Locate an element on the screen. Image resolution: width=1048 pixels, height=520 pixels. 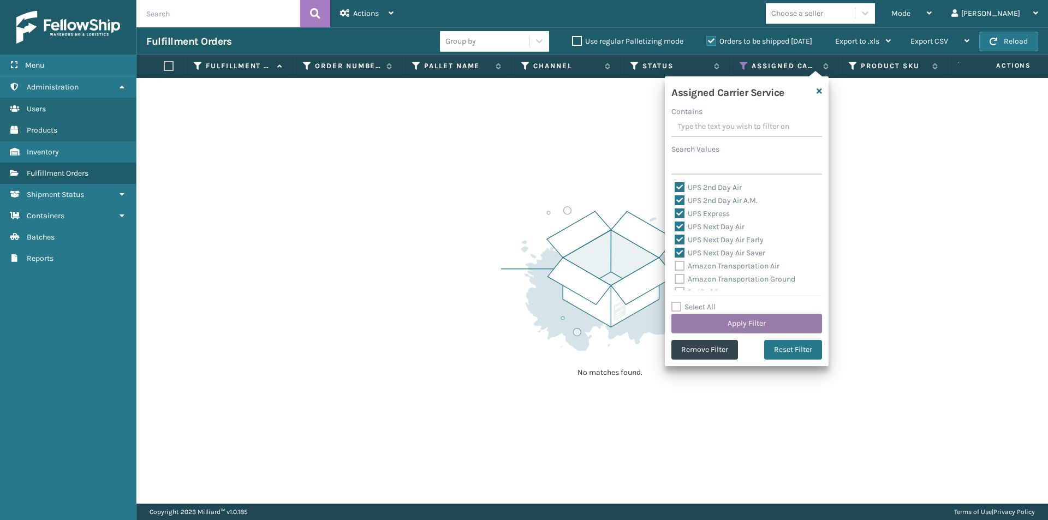
span: Shipment Status is located at coordinates (55, 194).